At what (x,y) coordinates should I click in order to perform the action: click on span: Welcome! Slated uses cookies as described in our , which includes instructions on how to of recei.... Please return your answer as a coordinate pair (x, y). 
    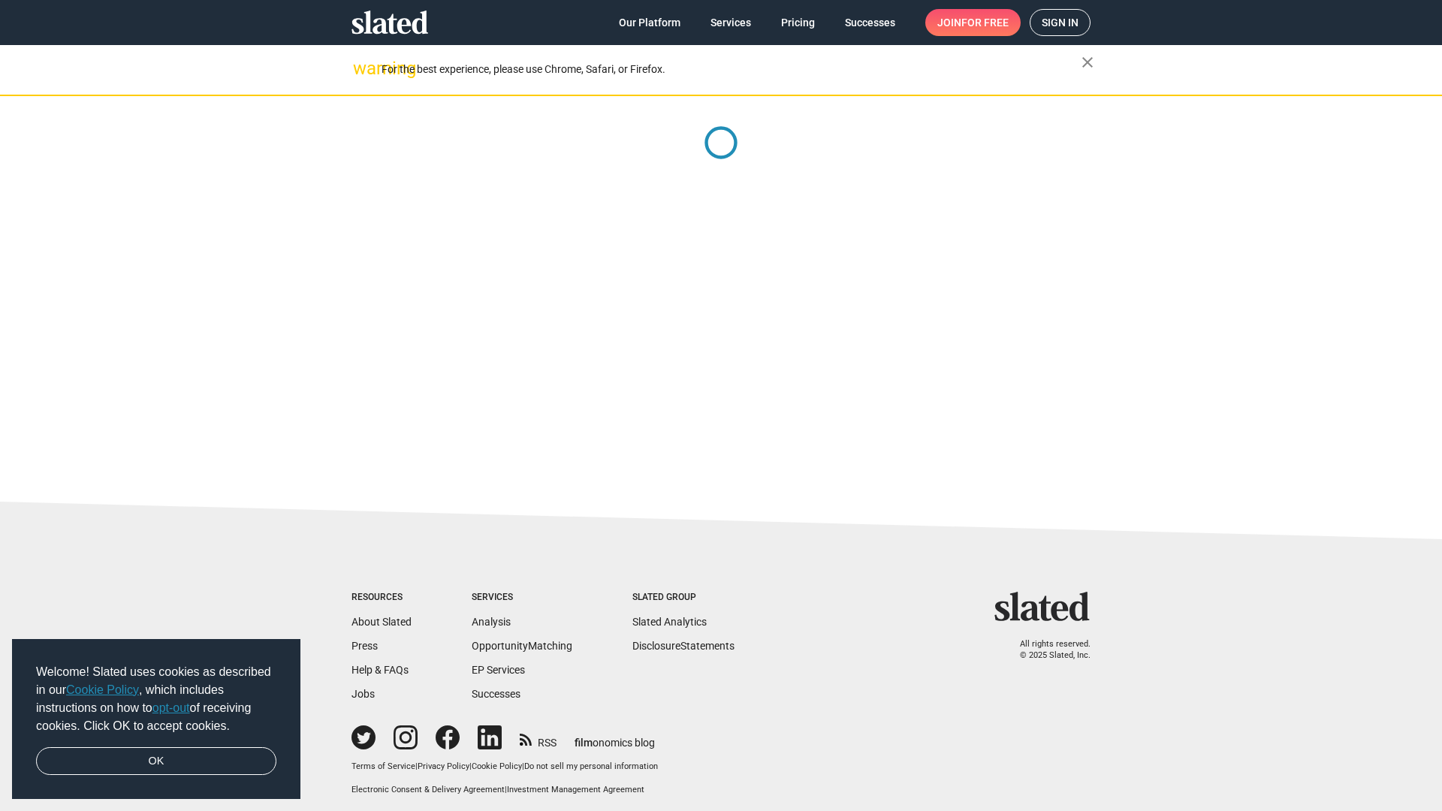
    Looking at the image, I should click on (156, 699).